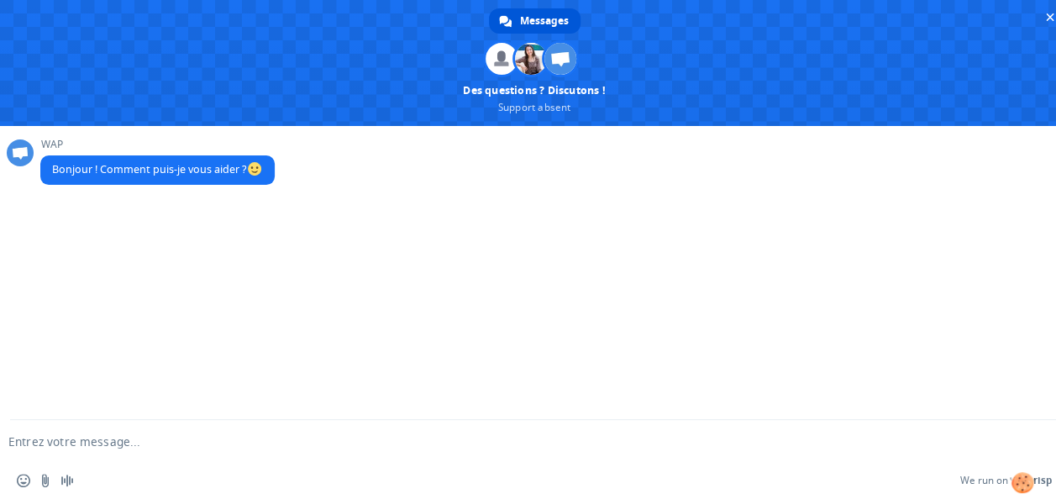 This screenshot has height=499, width=1056. I want to click on span: WAP, so click(157, 144).